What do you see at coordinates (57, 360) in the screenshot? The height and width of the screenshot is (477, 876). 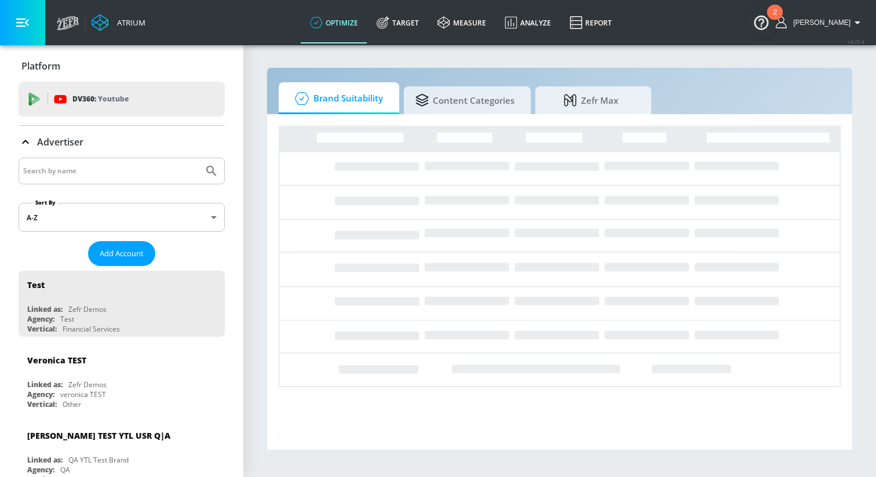 I see `div: Veronica TEST` at bounding box center [57, 360].